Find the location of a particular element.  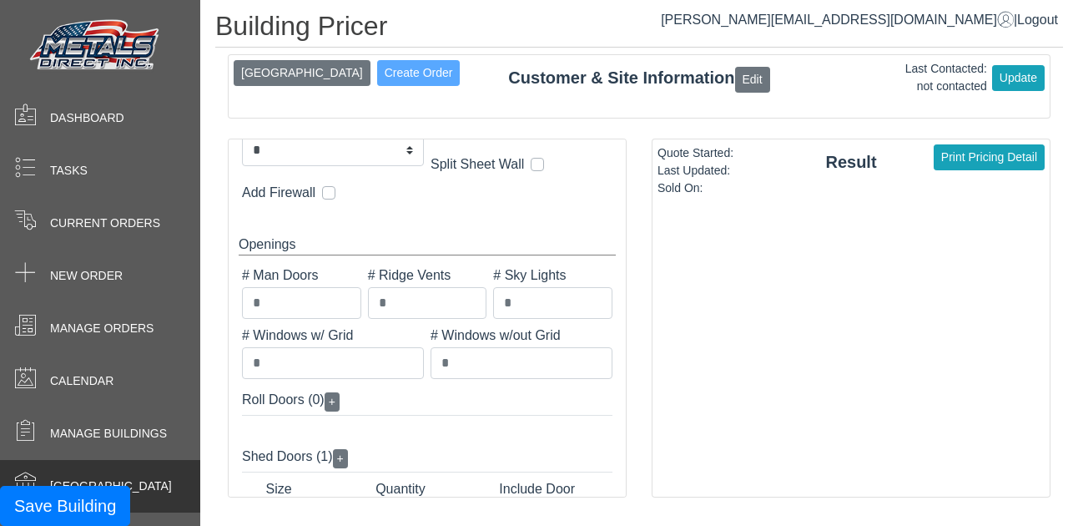

button: Update is located at coordinates (1018, 78).